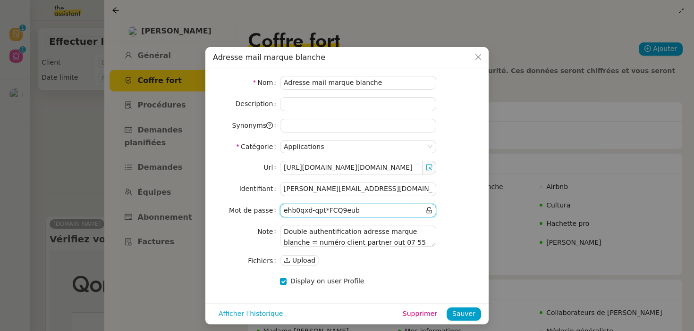  What do you see at coordinates (358, 147) in the screenshot?
I see `nz-select-item: Applications` at bounding box center [358, 147].